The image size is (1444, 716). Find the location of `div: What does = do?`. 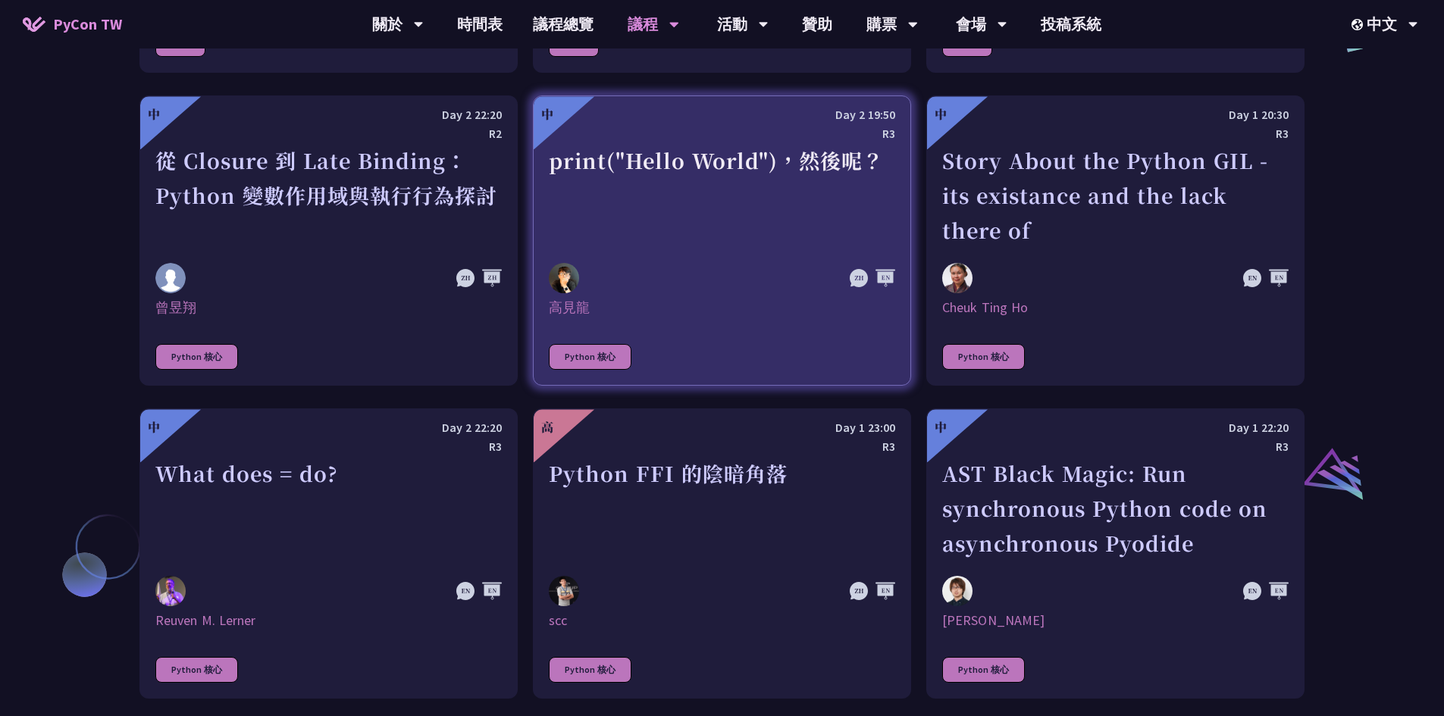

div: What does = do? is located at coordinates (328, 509).